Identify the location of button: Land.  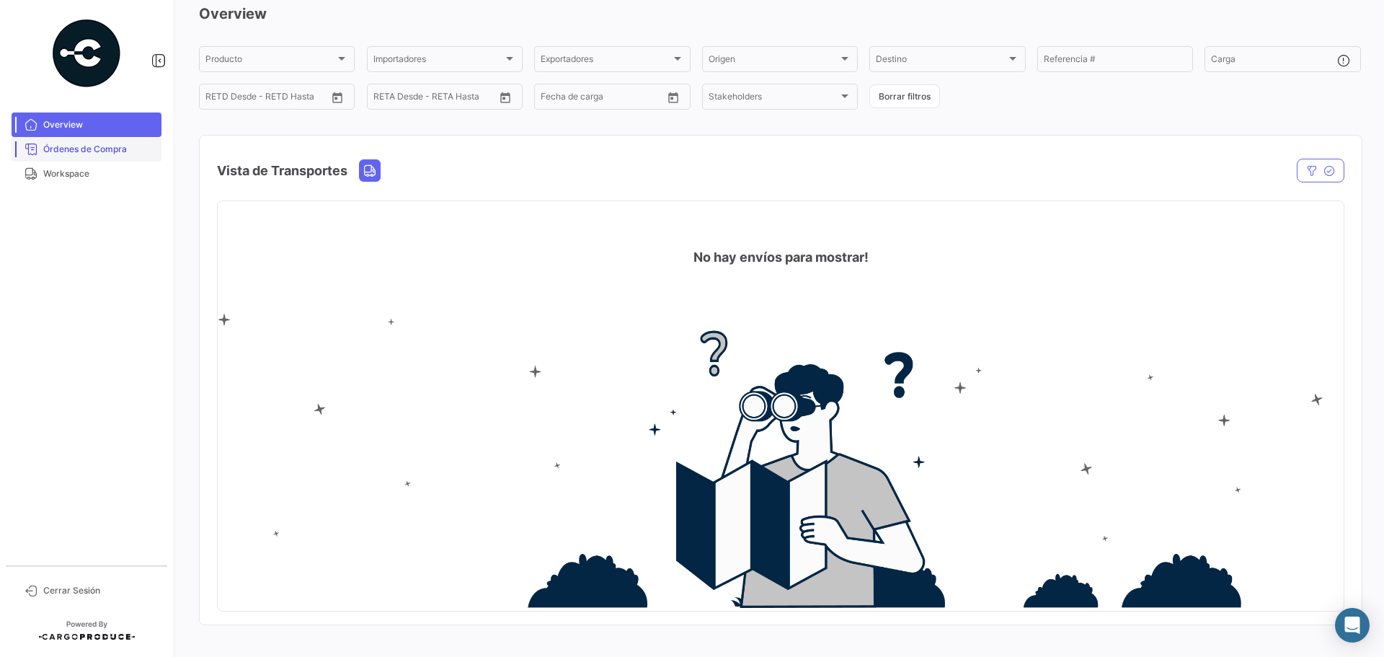
(370, 170).